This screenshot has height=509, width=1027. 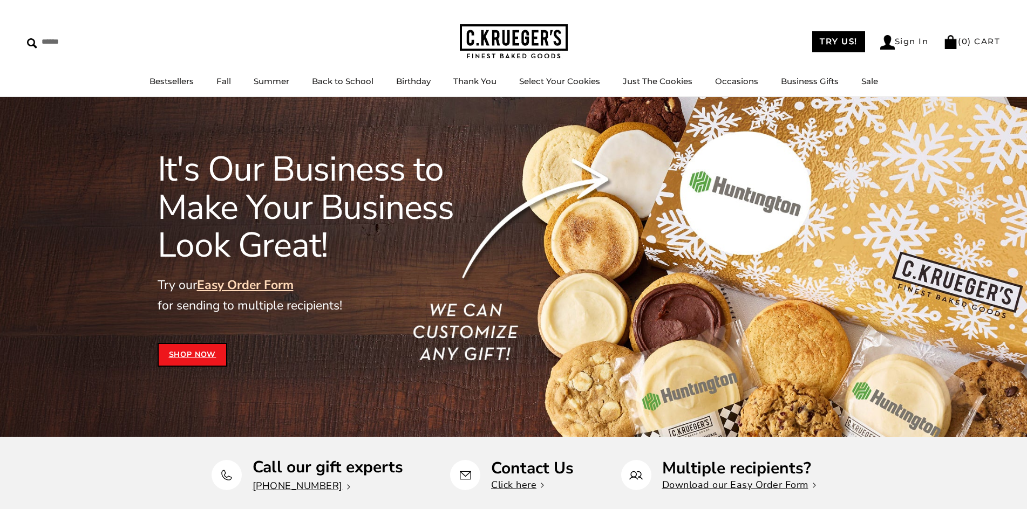 What do you see at coordinates (245, 285) in the screenshot?
I see `a: Easy Order Form` at bounding box center [245, 285].